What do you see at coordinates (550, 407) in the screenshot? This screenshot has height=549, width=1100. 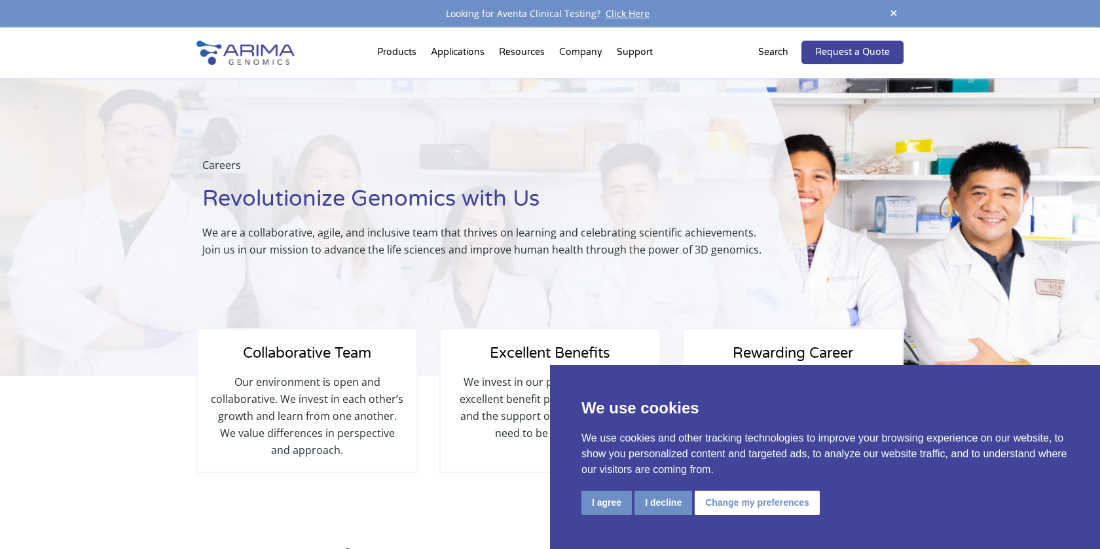 I see `p: We invest in our people by offering excellent benefit packages, flexibility, and the support our ...` at bounding box center [550, 407].